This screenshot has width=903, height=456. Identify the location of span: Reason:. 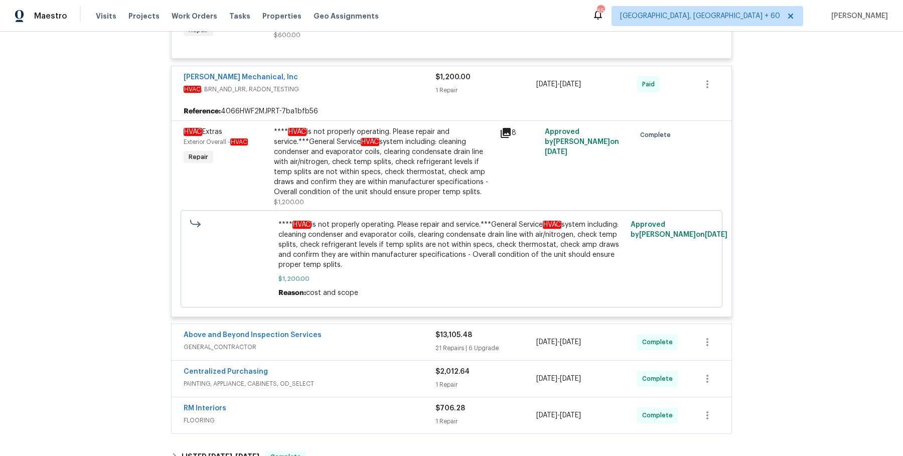
(292, 293).